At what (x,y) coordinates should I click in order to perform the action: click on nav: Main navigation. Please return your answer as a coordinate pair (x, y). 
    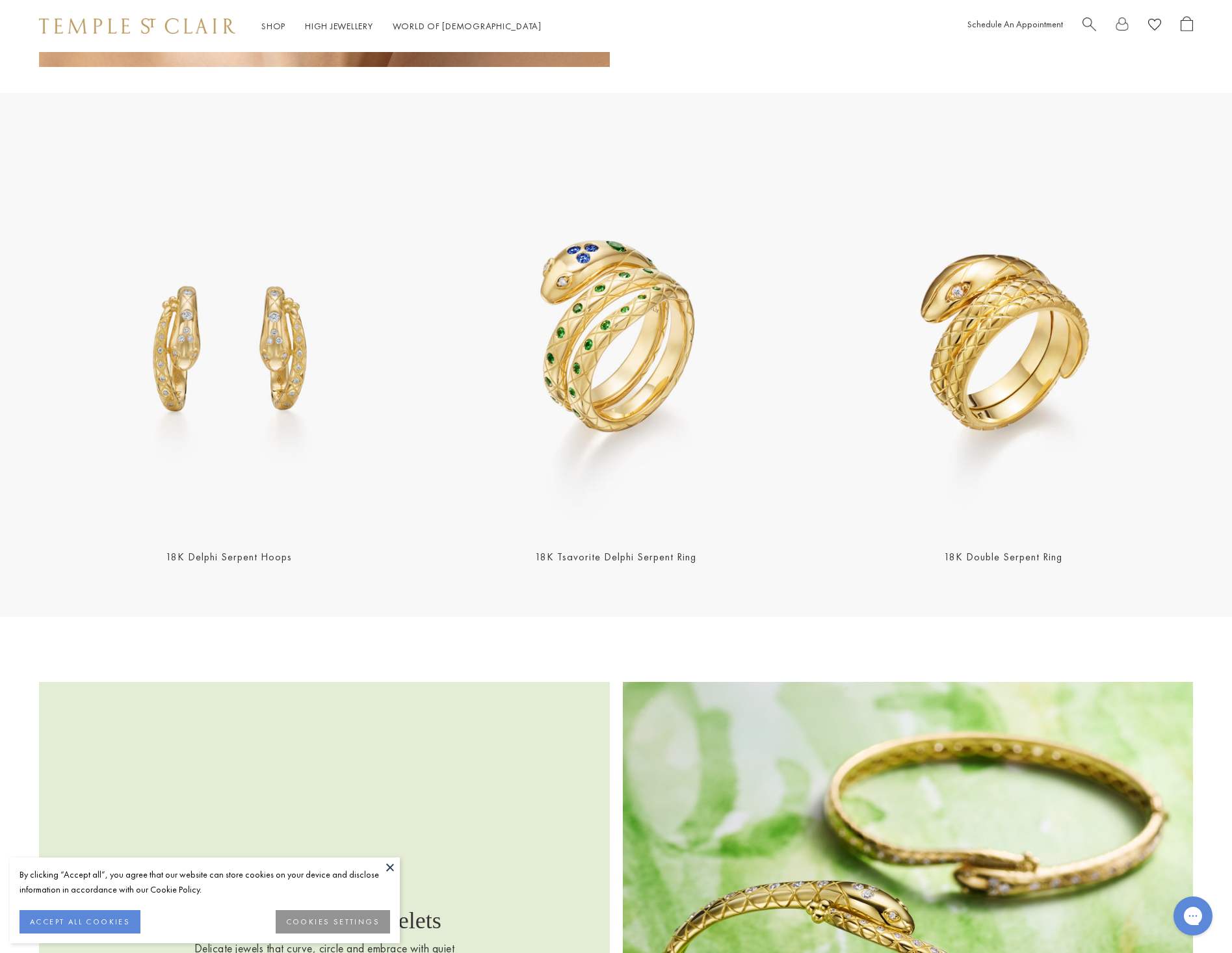
    Looking at the image, I should click on (401, 26).